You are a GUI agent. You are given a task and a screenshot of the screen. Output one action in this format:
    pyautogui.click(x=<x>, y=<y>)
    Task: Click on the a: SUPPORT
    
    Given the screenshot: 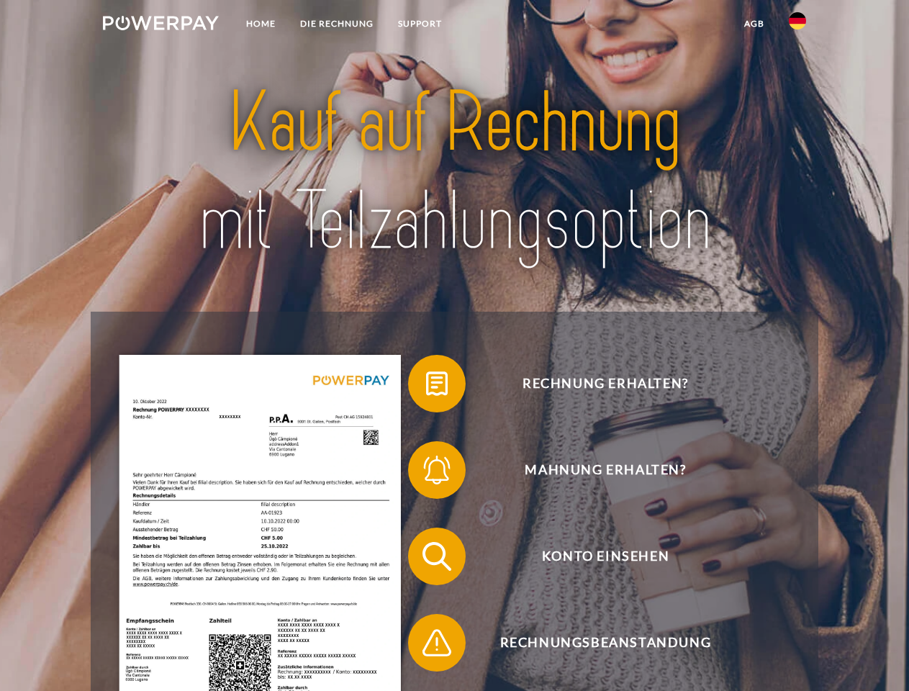 What is the action you would take?
    pyautogui.click(x=420, y=24)
    